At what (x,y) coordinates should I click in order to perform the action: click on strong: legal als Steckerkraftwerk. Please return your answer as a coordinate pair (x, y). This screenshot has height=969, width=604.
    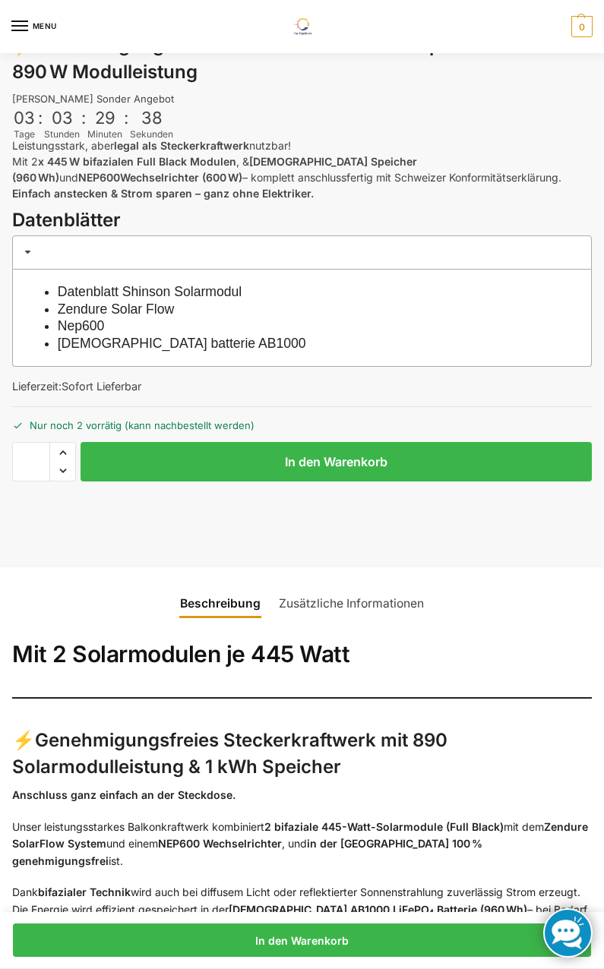
    Looking at the image, I should click on (182, 145).